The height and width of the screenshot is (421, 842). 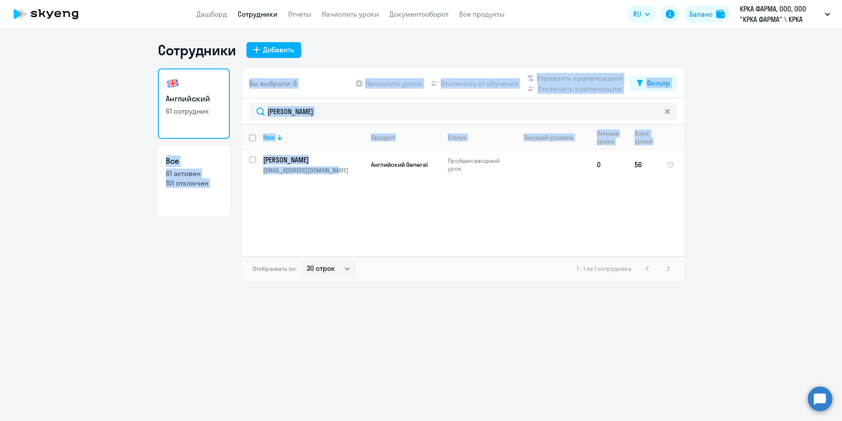 I want to click on td: 56, so click(x=644, y=165).